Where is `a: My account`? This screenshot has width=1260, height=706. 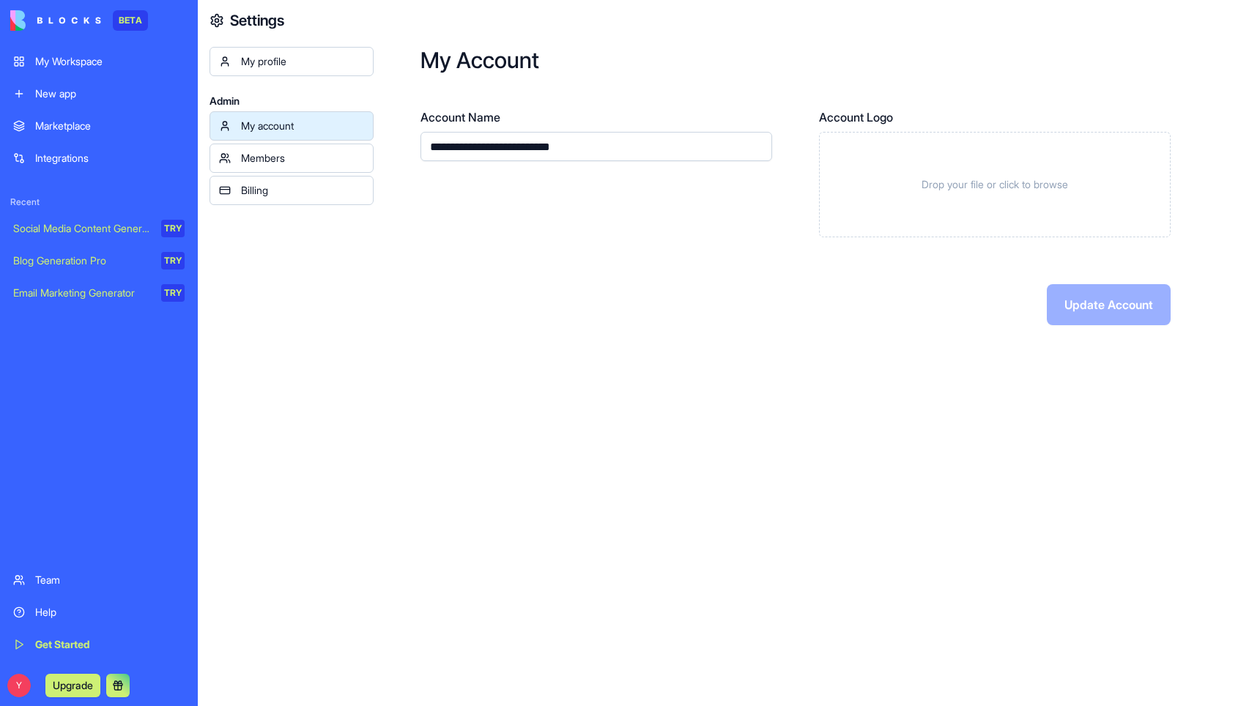 a: My account is located at coordinates (292, 126).